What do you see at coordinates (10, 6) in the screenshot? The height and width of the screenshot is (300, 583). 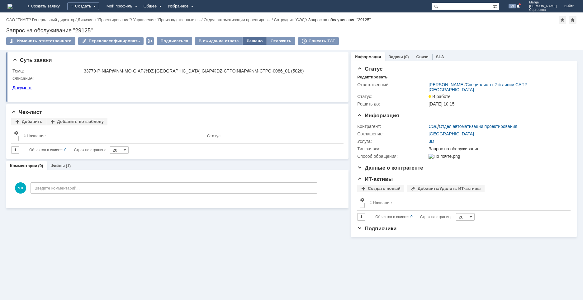 I see `a: Перейти на домашнюю страницу` at bounding box center [10, 6].